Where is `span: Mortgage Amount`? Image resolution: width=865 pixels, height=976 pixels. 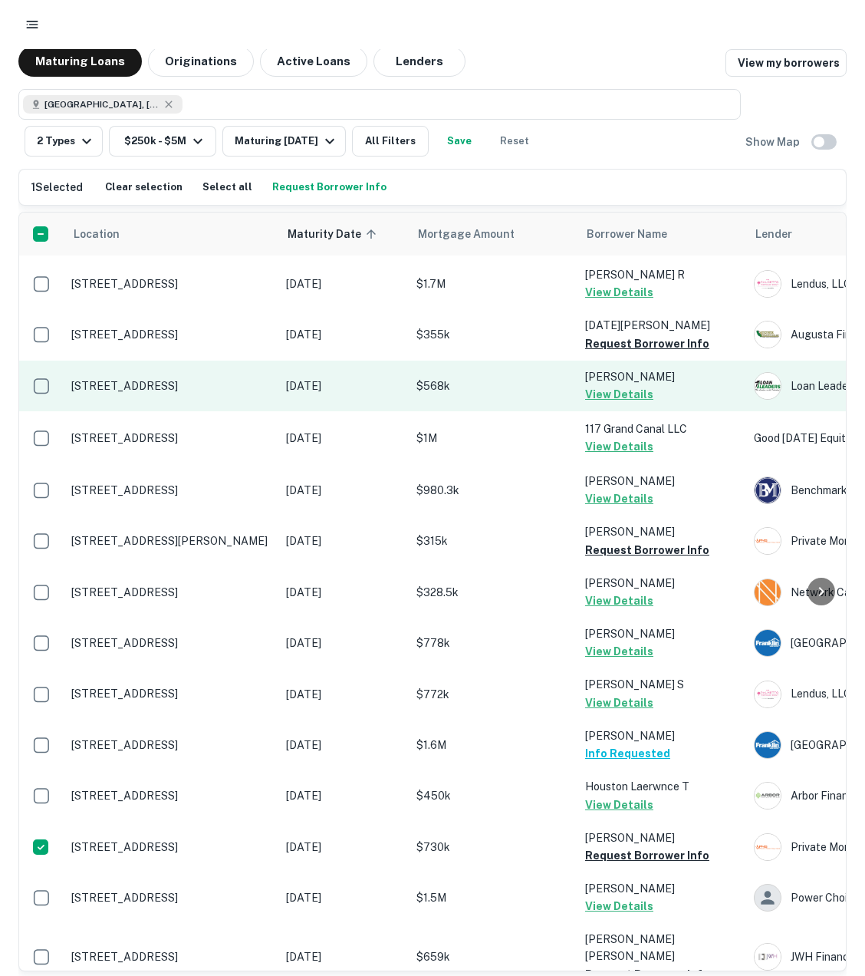 span: Mortgage Amount is located at coordinates (476, 234).